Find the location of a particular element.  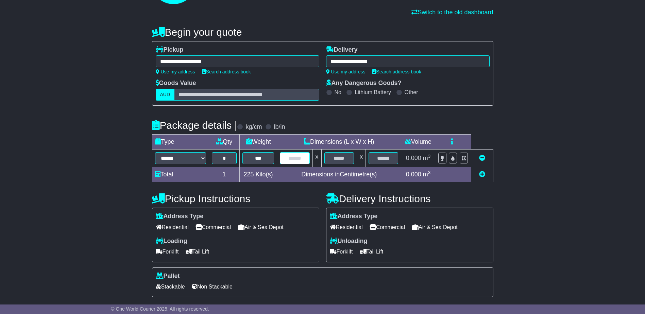

label: Any Dangerous Goods? is located at coordinates (364, 83).